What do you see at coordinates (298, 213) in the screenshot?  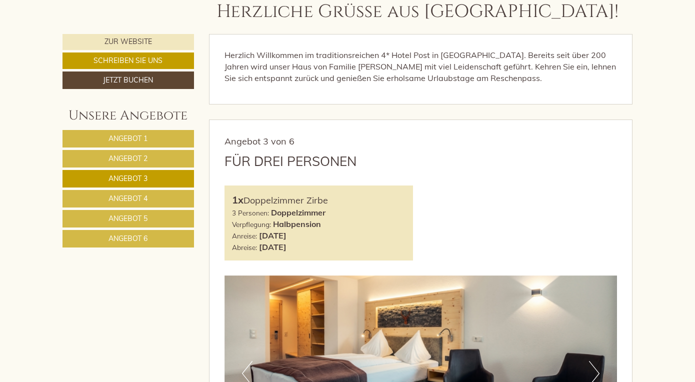 I see `b: Doppelzimmer` at bounding box center [298, 213].